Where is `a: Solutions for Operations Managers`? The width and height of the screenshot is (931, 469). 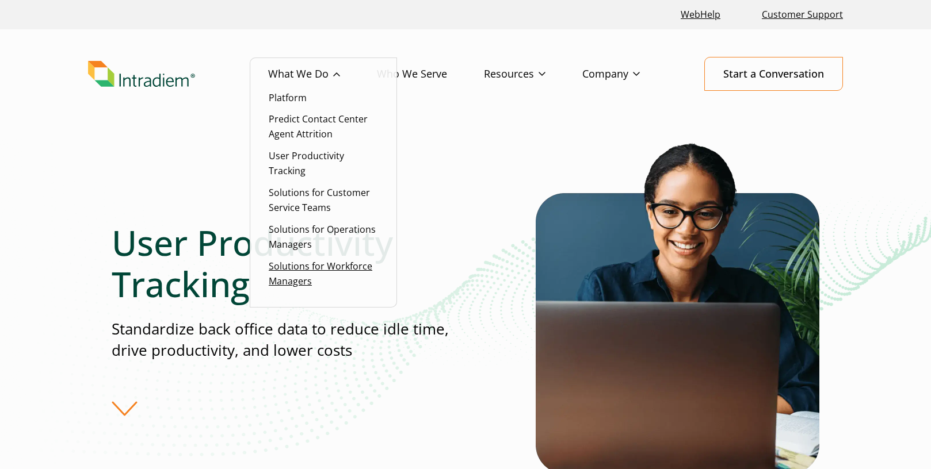 a: Solutions for Operations Managers is located at coordinates (322, 237).